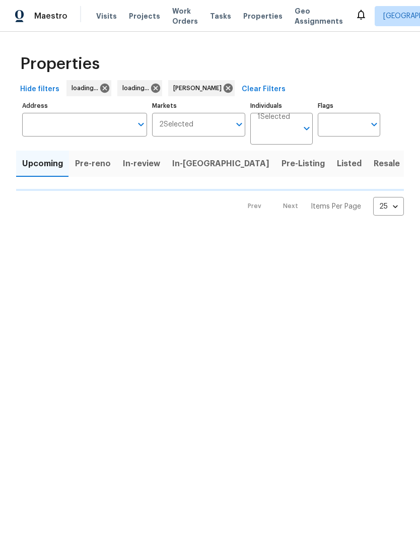 The width and height of the screenshot is (420, 539). I want to click on label: Flags, so click(349, 106).